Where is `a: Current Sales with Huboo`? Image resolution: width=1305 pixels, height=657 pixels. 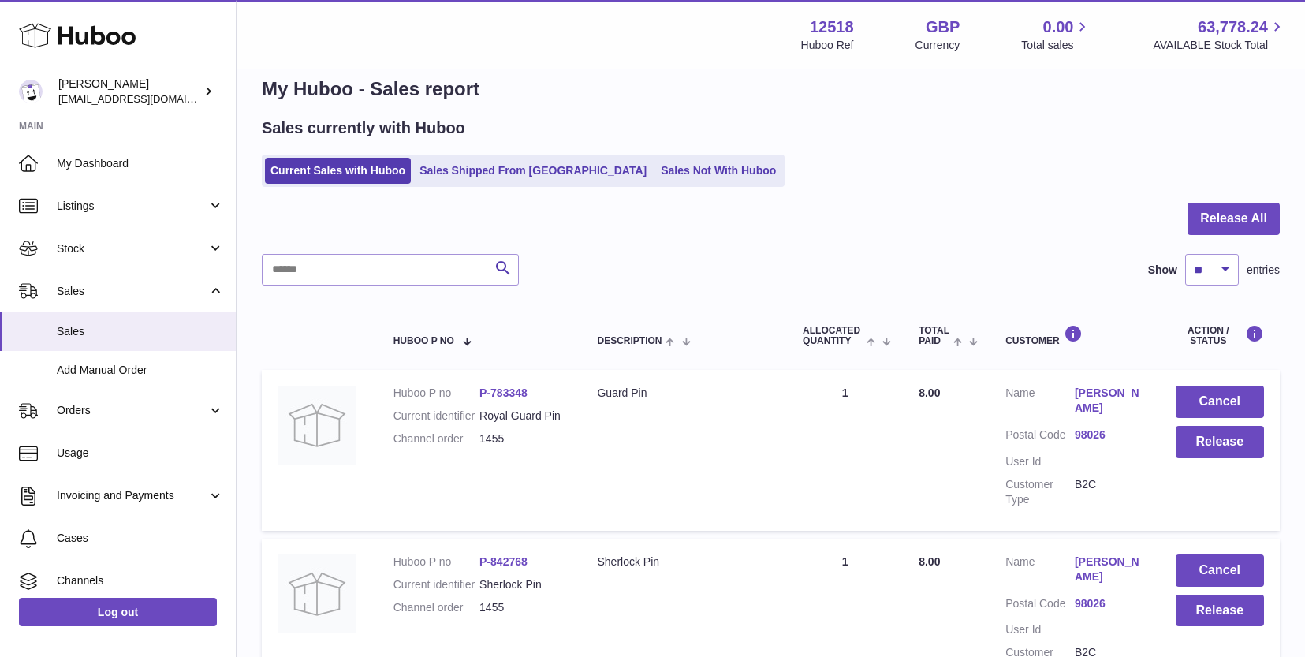
a: Current Sales with Huboo is located at coordinates (337, 170).